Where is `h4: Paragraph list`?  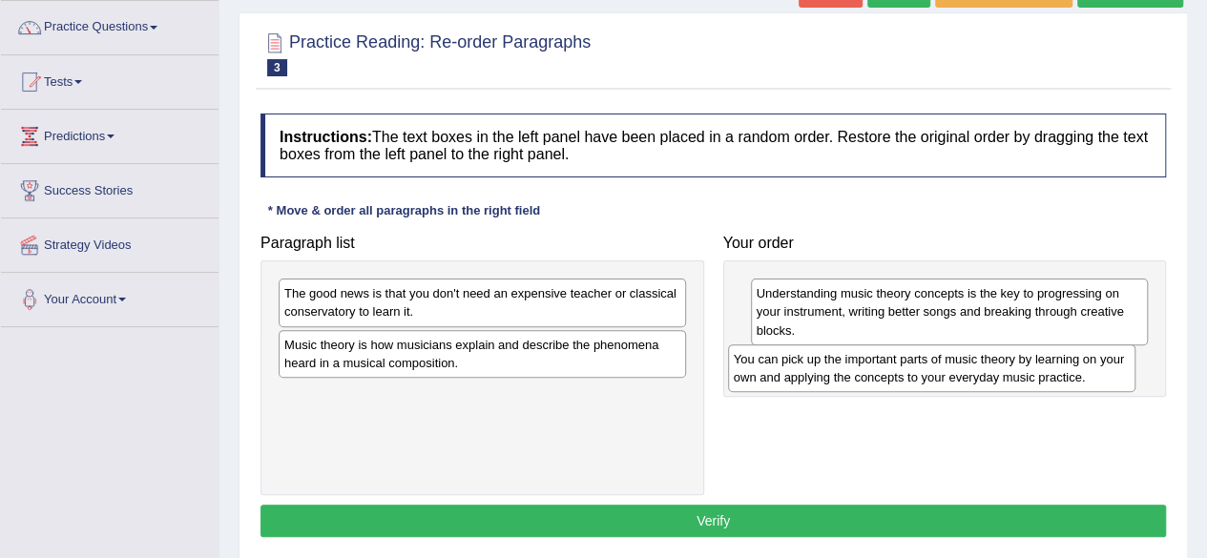
h4: Paragraph list is located at coordinates (482, 243).